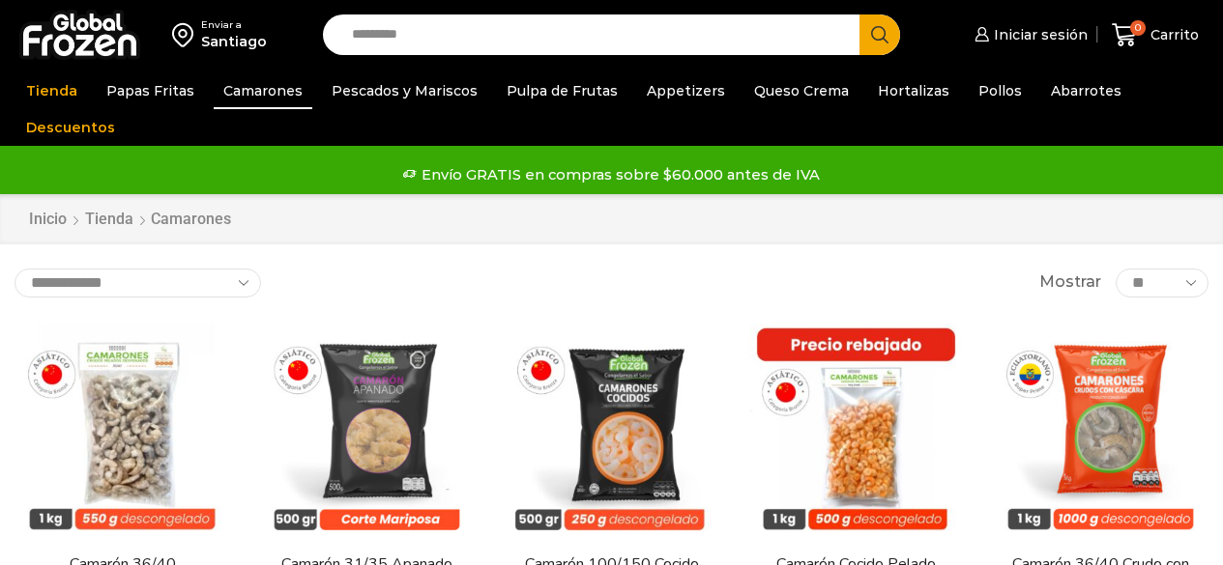  What do you see at coordinates (880, 35) in the screenshot?
I see `button: Search button` at bounding box center [880, 35].